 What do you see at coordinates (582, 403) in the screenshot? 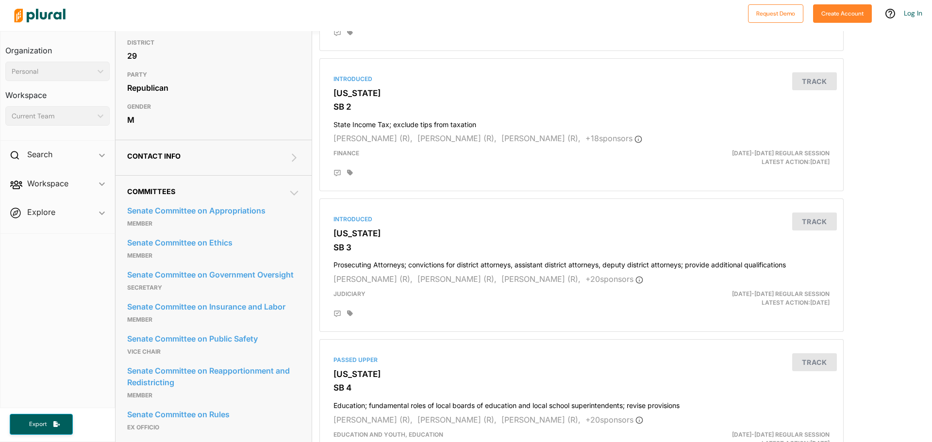
I see `h4: Education; fundamental roles of local boards of education and local school superintendents; revis...` at bounding box center [582, 403].